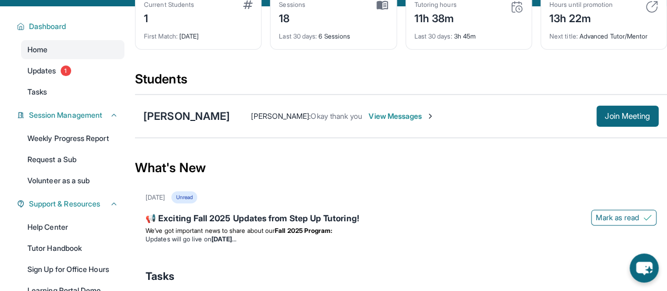 This screenshot has width=667, height=291. I want to click on button: chat-button, so click(644, 267).